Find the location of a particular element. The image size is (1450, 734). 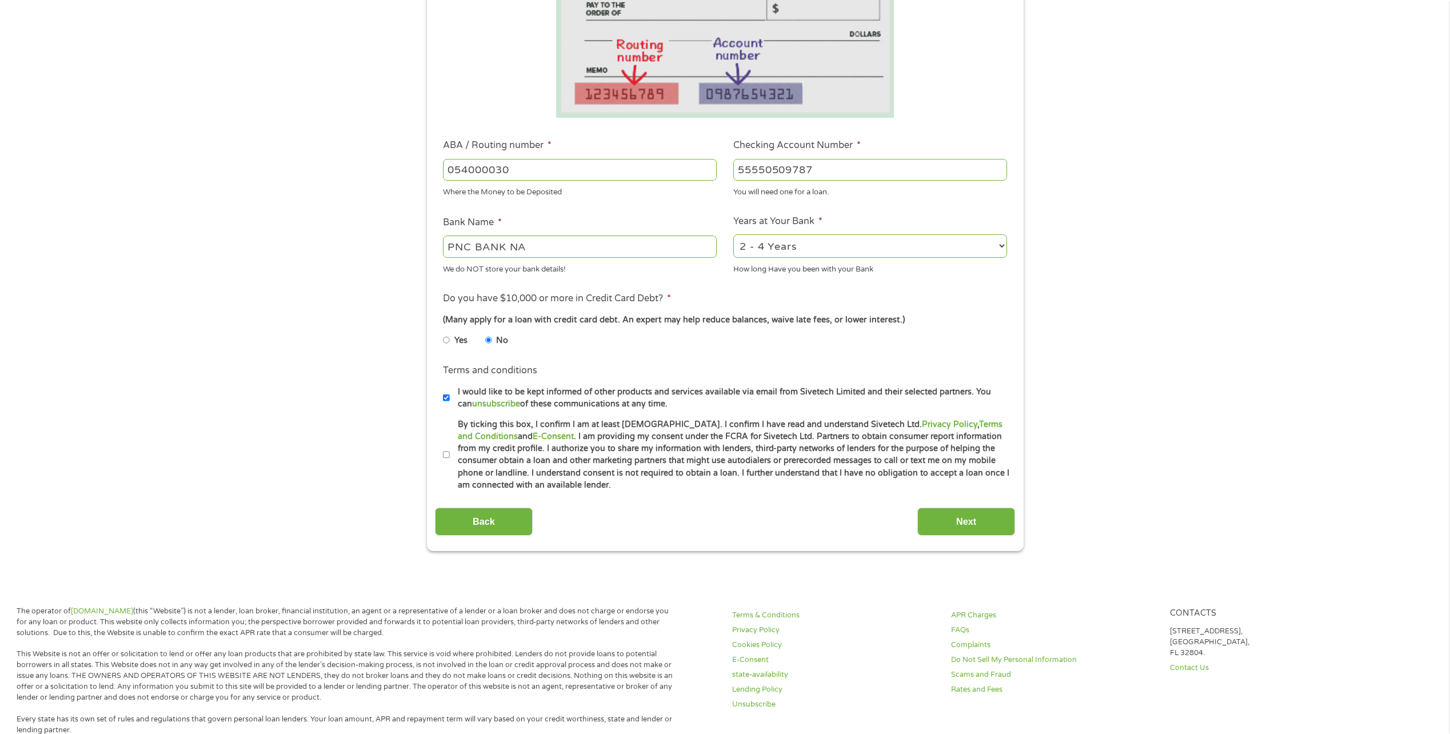

label: Years at Your Bank is located at coordinates (778, 221).